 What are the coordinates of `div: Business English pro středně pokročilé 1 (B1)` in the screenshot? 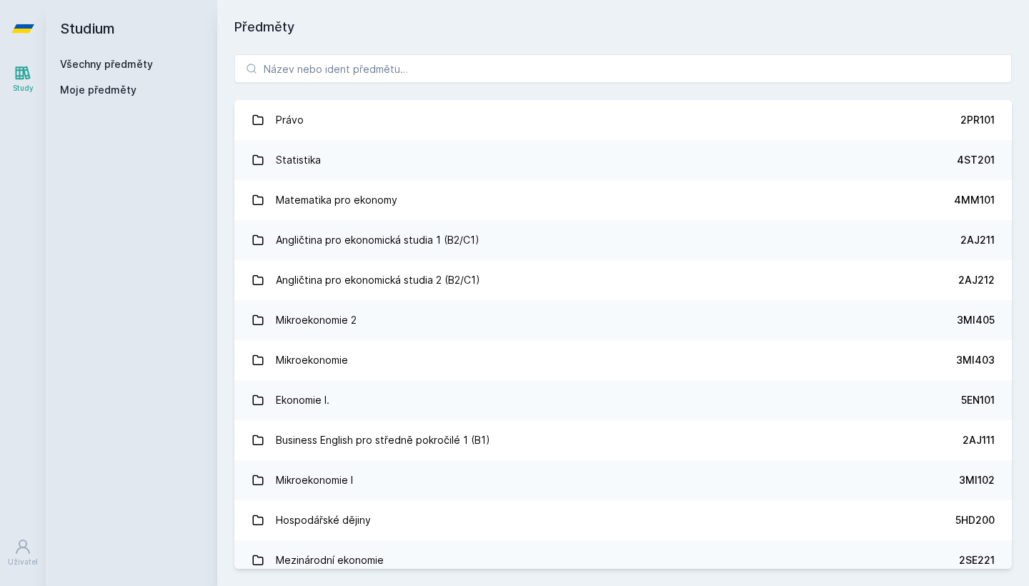 It's located at (383, 440).